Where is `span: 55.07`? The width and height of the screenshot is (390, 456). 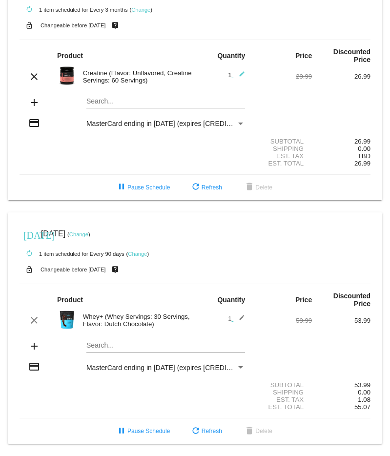
span: 55.07 is located at coordinates (362, 407).